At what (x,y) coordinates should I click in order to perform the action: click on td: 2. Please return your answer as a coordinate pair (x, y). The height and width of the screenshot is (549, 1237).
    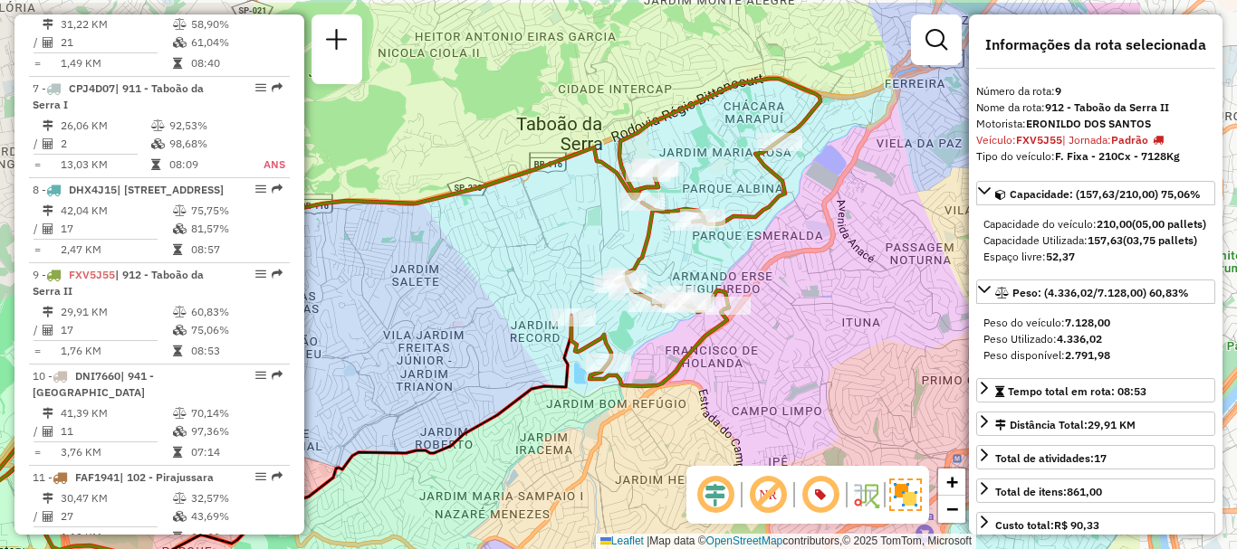
    Looking at the image, I should click on (105, 144).